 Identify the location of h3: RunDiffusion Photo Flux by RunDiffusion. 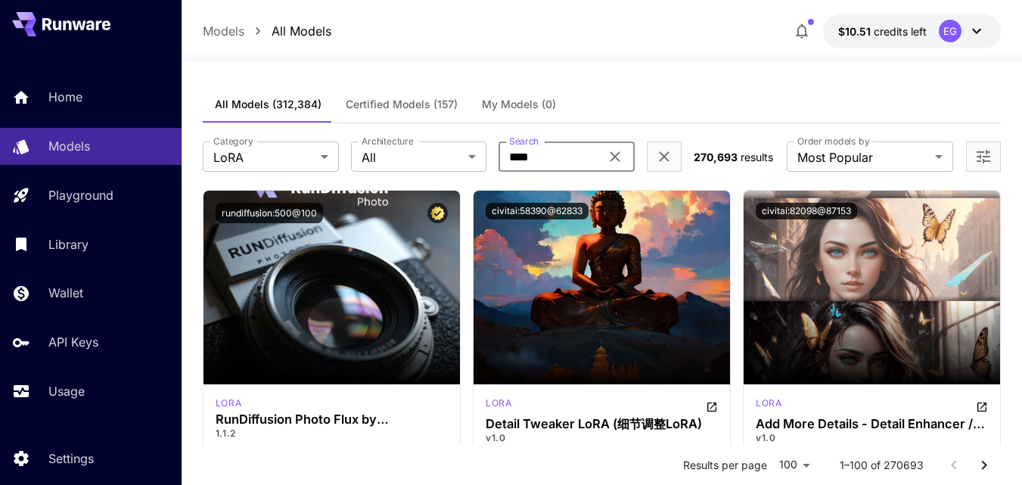
(331, 419).